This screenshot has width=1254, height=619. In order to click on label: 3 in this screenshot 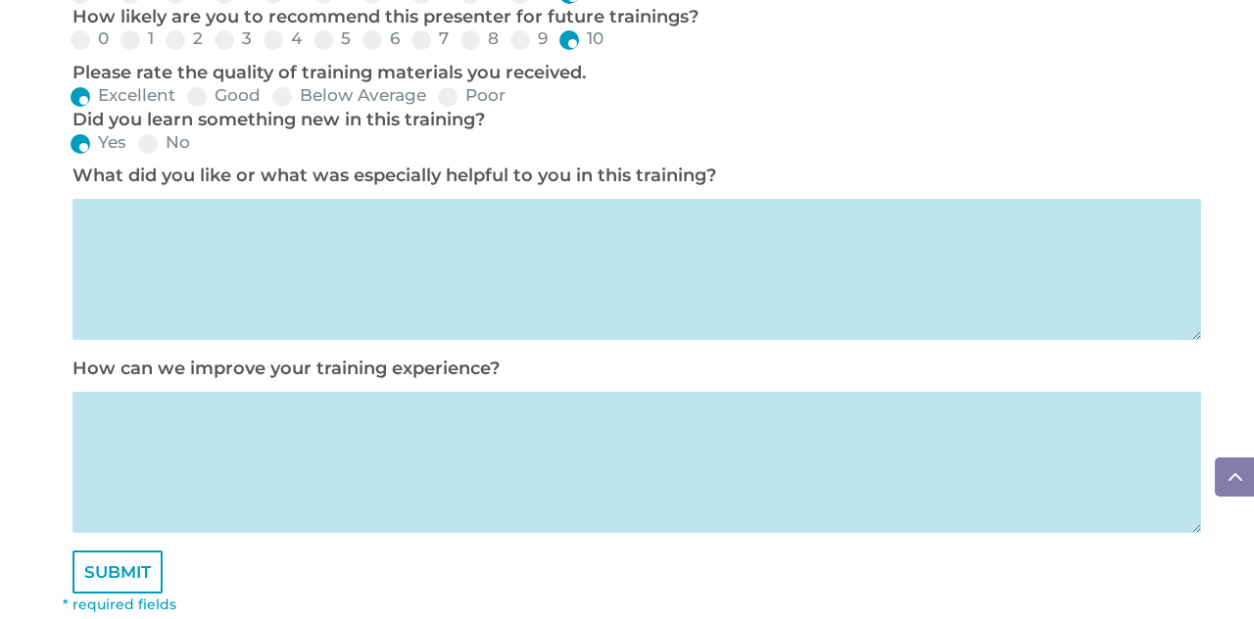, I will do `click(233, 38)`.